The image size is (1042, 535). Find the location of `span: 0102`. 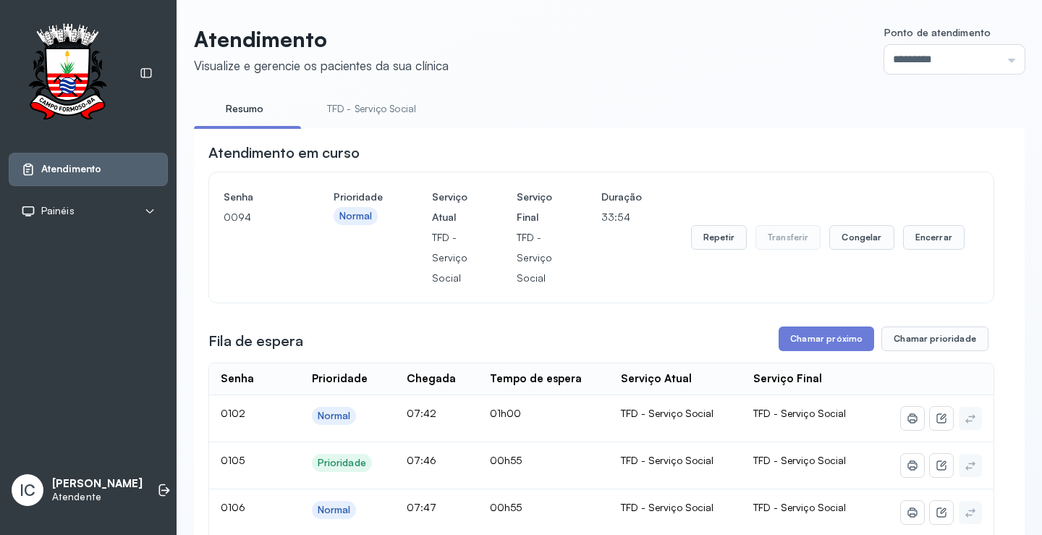

span: 0102 is located at coordinates (233, 412).